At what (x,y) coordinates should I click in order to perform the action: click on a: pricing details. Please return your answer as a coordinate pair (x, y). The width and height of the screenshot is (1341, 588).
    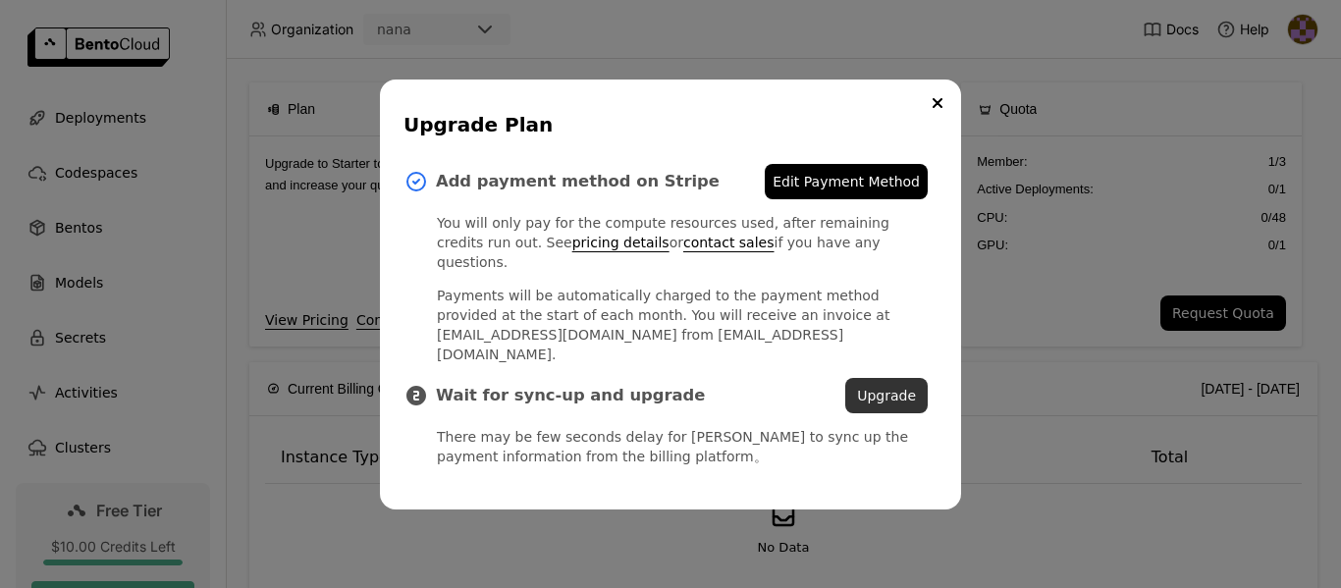
    Looking at the image, I should click on (620, 242).